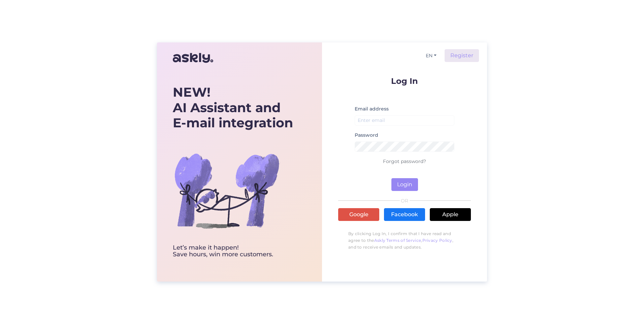  Describe the element at coordinates (227, 191) in the screenshot. I see `img: bg-askly` at that location.